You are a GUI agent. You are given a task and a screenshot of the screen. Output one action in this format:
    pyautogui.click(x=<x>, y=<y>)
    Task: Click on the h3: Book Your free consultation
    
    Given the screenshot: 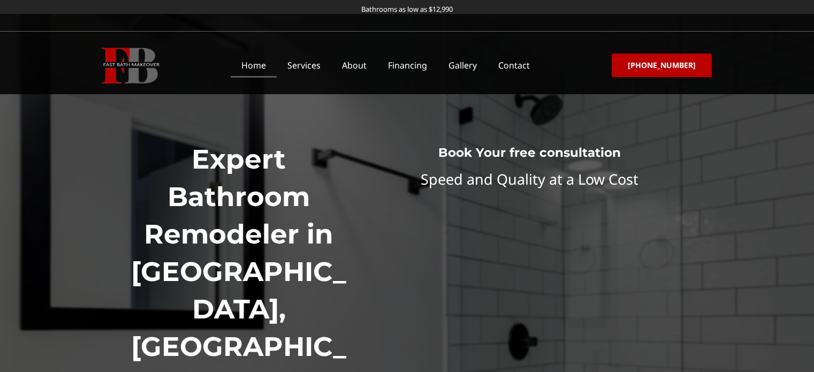 What is the action you would take?
    pyautogui.click(x=529, y=153)
    